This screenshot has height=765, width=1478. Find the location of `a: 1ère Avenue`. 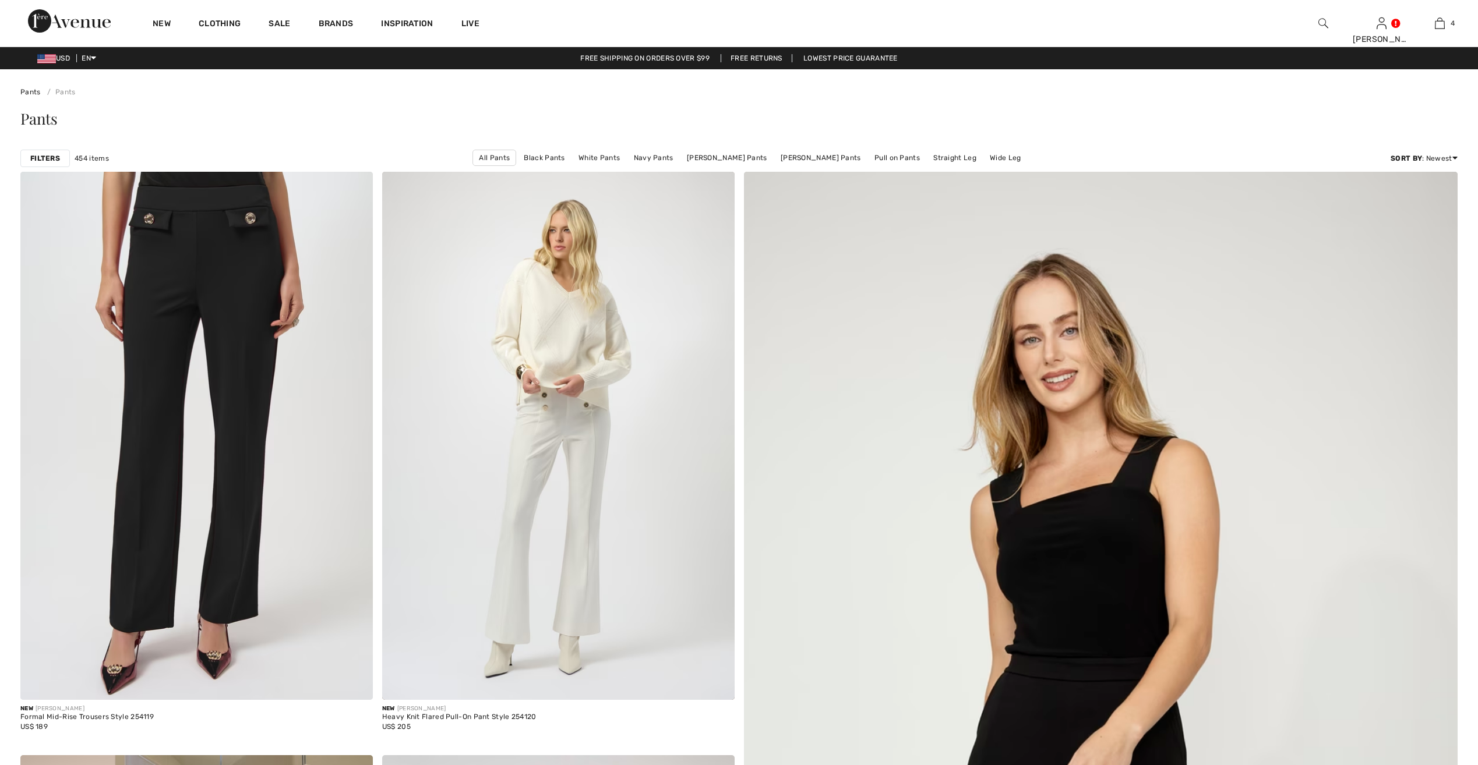

a: 1ère Avenue is located at coordinates (69, 21).